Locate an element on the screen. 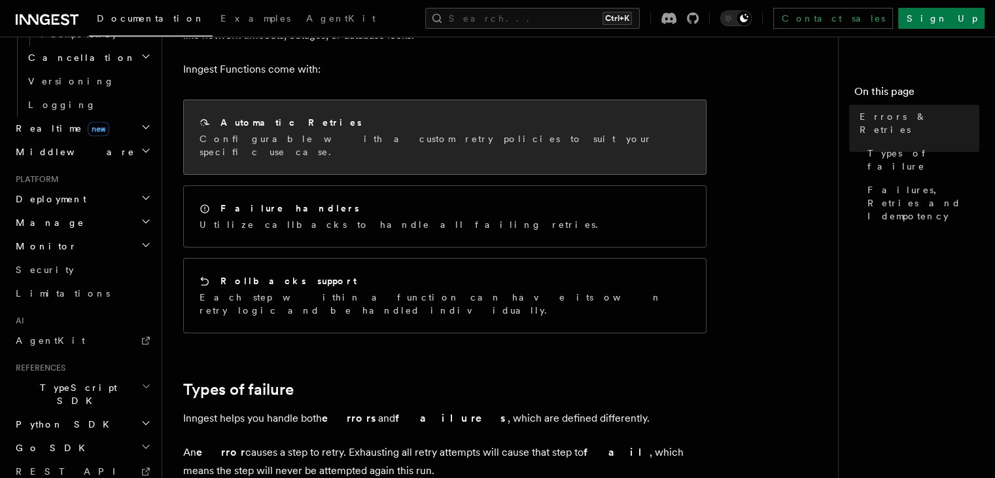 The height and width of the screenshot is (478, 995). span: Security is located at coordinates (45, 270).